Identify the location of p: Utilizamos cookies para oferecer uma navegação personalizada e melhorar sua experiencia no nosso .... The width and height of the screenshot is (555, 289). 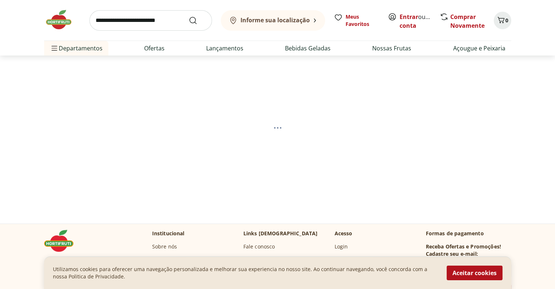
(245, 273).